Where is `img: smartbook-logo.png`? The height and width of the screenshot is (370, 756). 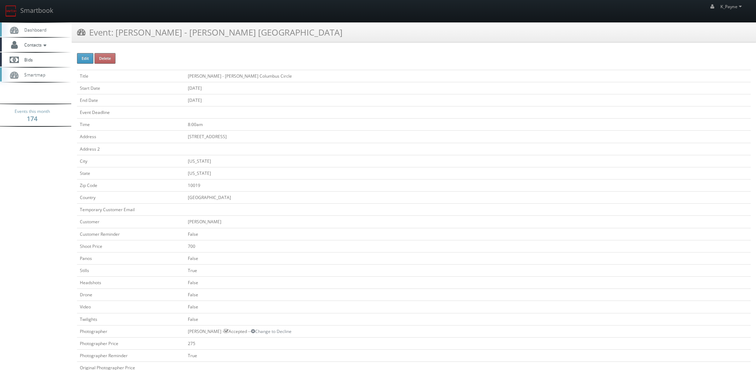 img: smartbook-logo.png is located at coordinates (11, 11).